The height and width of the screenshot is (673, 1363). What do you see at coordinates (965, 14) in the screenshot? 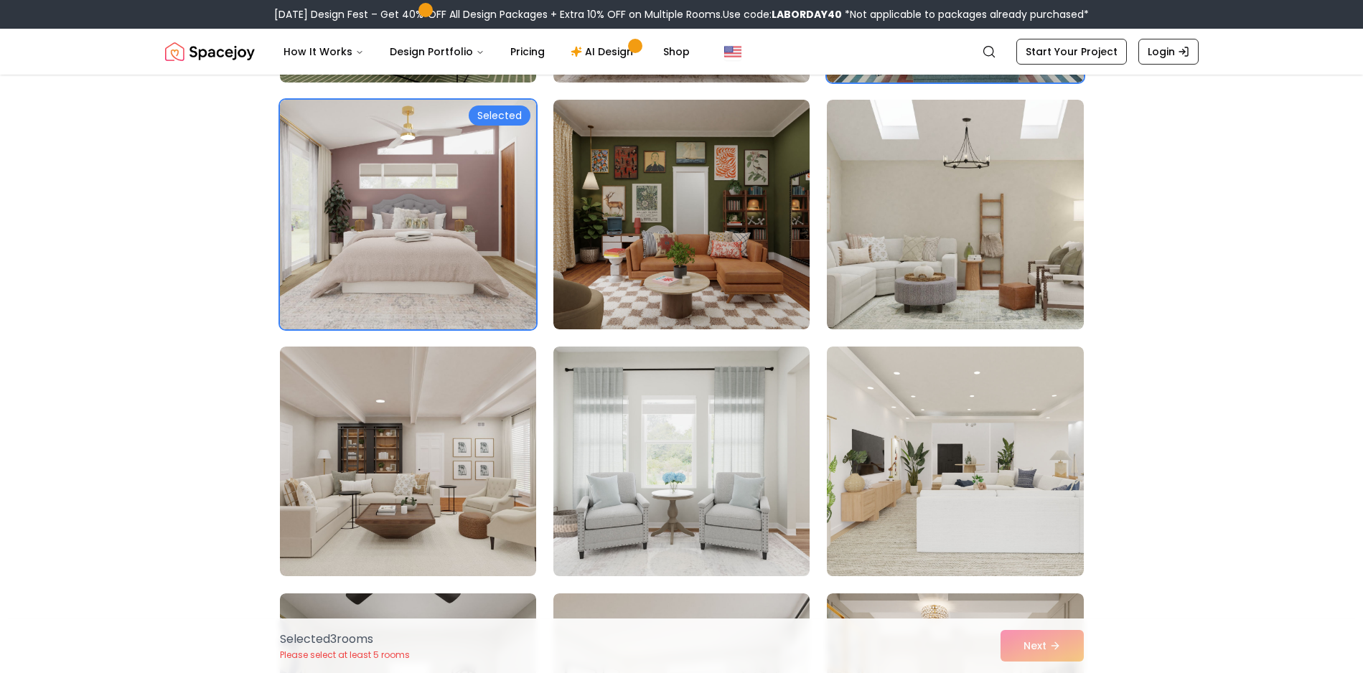
I see `span: *Not applicable to packages already purchased*` at bounding box center [965, 14].